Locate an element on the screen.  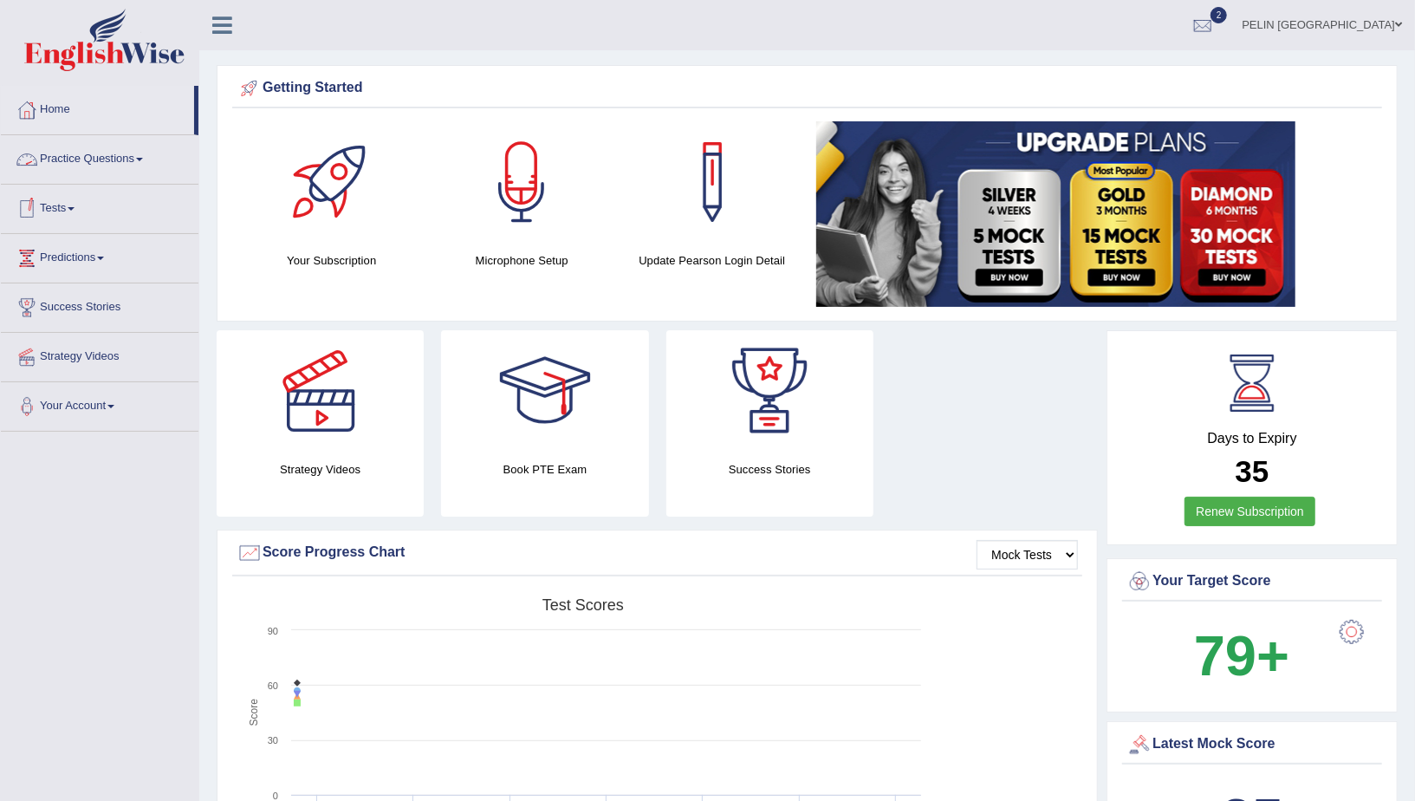
text: 60 is located at coordinates (273, 685).